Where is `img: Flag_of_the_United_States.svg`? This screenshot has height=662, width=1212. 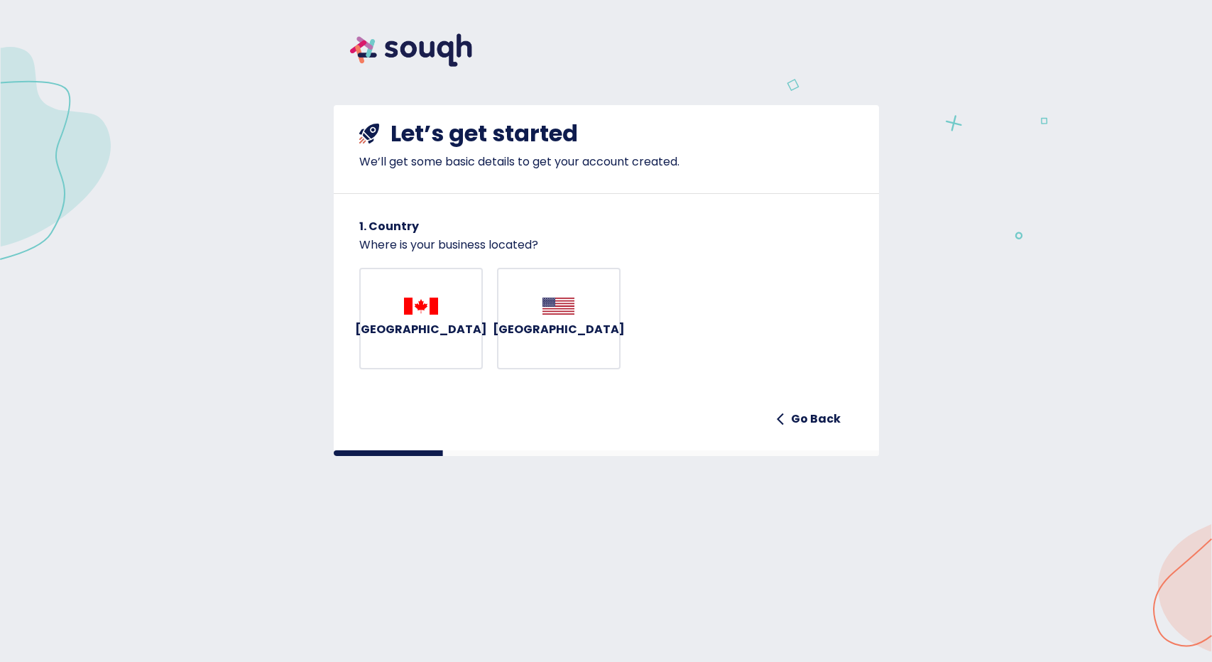
img: Flag_of_the_United_States.svg is located at coordinates (559, 306).